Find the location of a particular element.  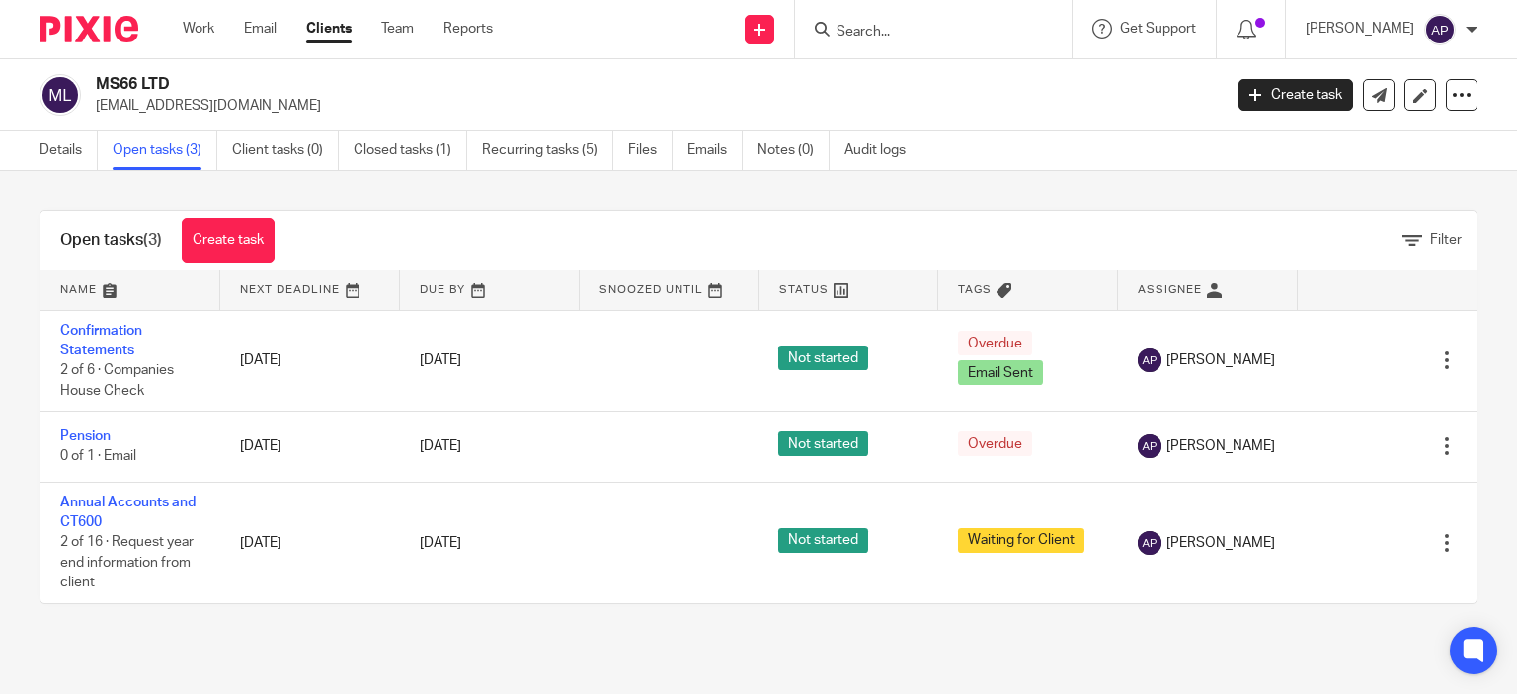

a: Work is located at coordinates (198, 29).